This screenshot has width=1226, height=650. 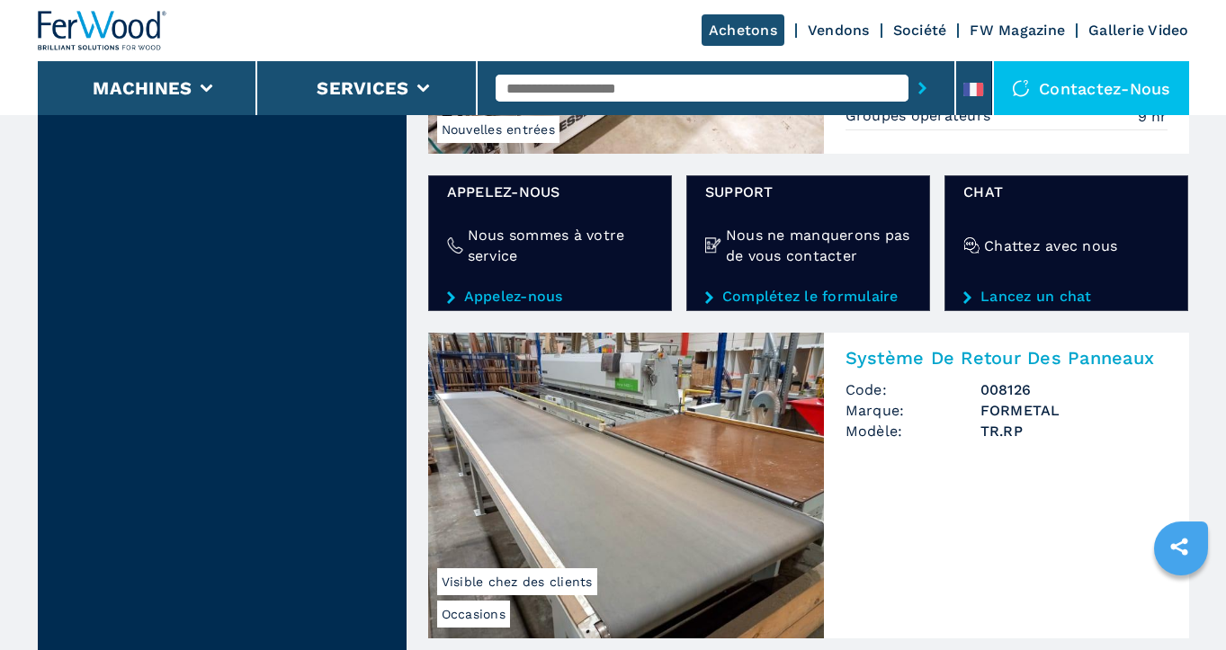 What do you see at coordinates (713, 246) in the screenshot?
I see `img: Nous ne manquerons pas de vous contacter` at bounding box center [713, 246].